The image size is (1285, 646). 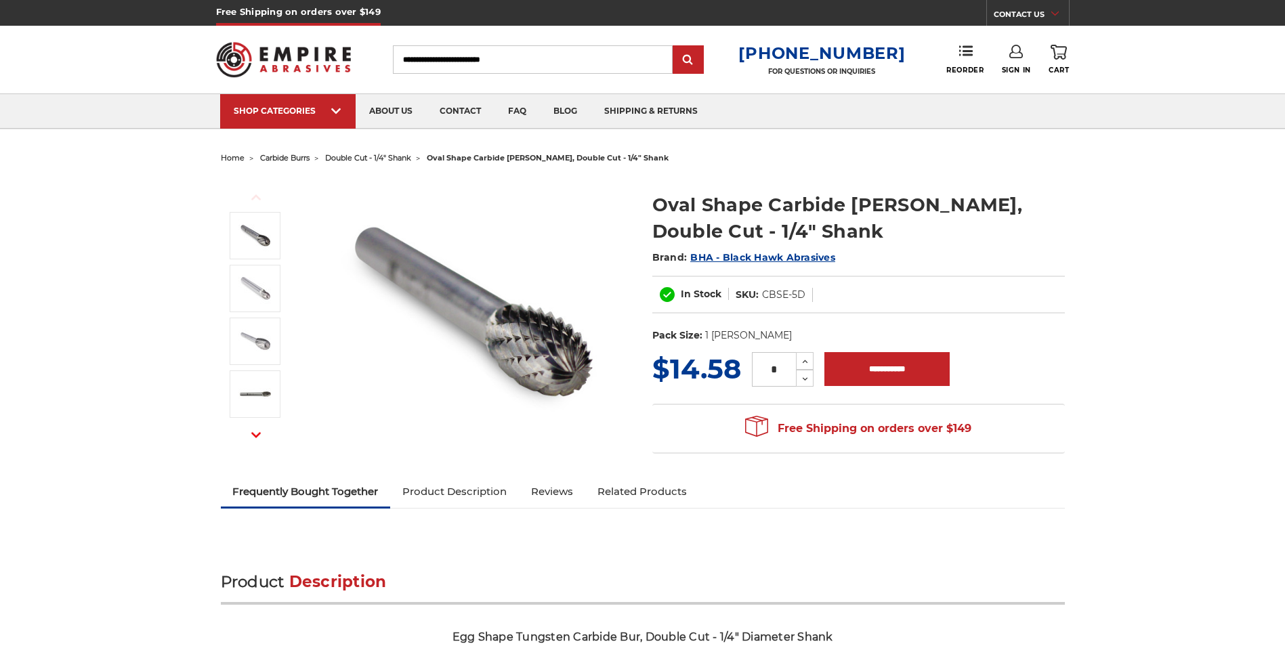 I want to click on span: Description, so click(x=338, y=582).